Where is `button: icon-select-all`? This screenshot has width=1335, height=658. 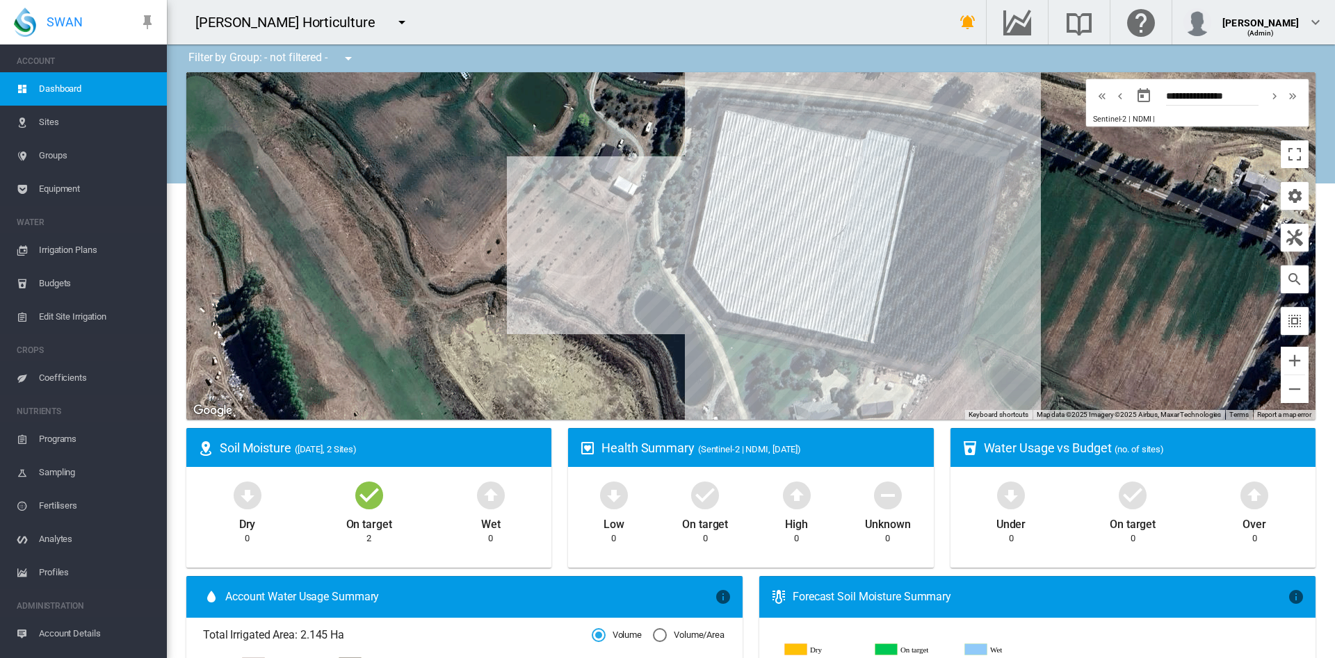
button: icon-select-all is located at coordinates (1295, 321).